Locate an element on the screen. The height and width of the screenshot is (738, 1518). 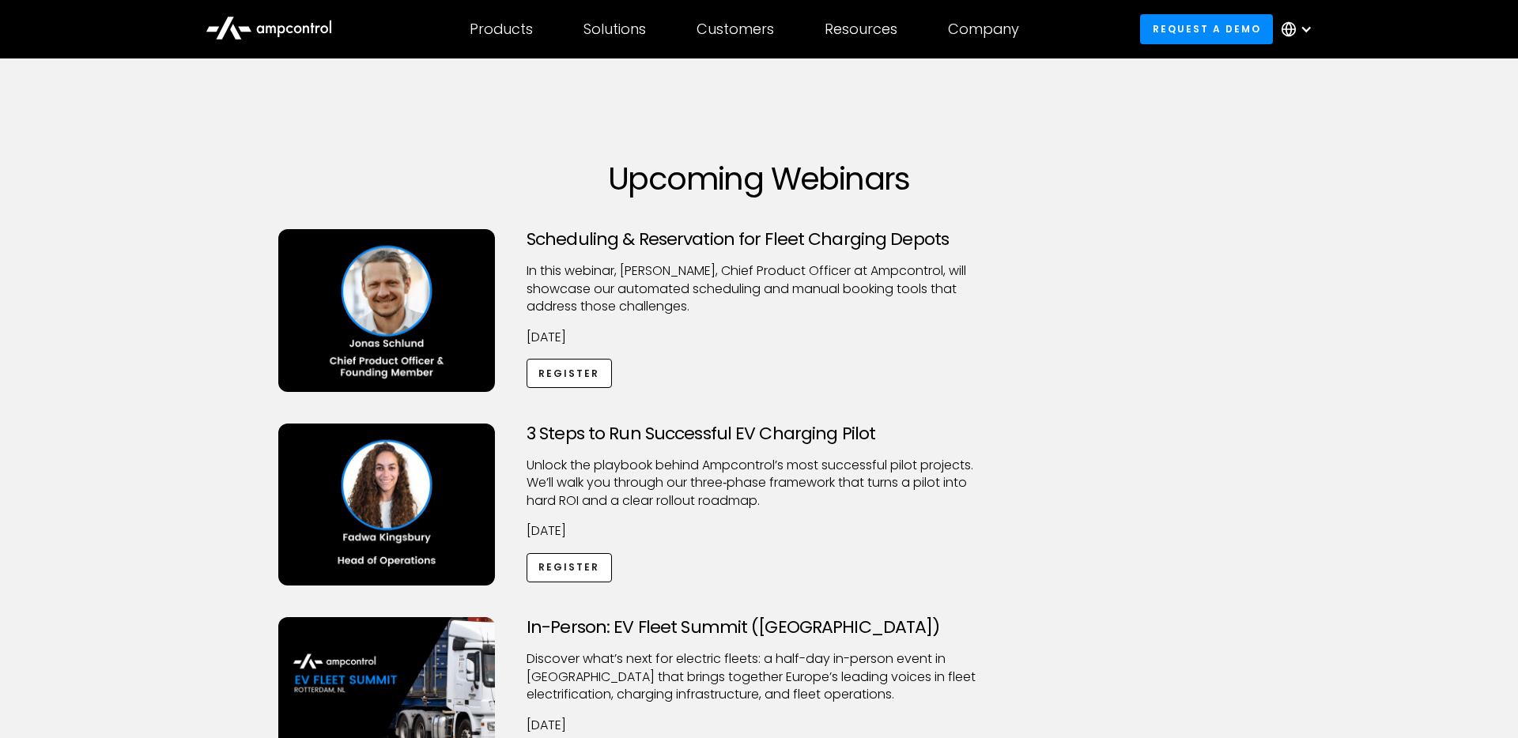
div: Customers is located at coordinates (735, 29).